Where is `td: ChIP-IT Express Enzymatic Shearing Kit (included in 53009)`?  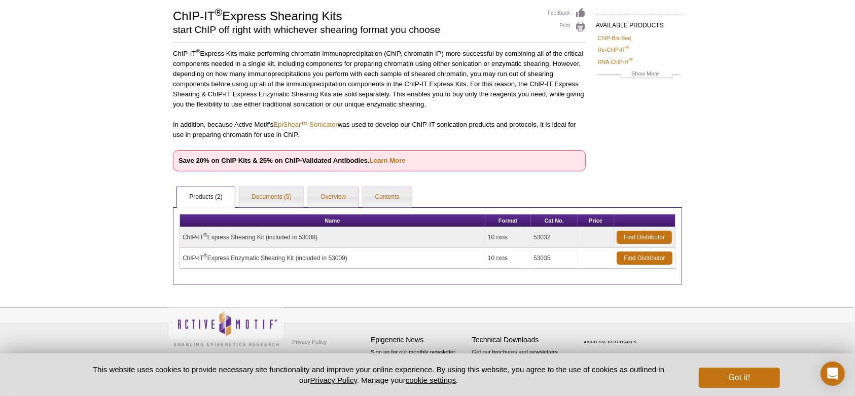 td: ChIP-IT Express Enzymatic Shearing Kit (included in 53009) is located at coordinates (333, 258).